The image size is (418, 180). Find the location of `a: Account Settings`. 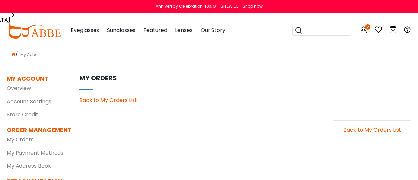

a: Account Settings is located at coordinates (29, 101).